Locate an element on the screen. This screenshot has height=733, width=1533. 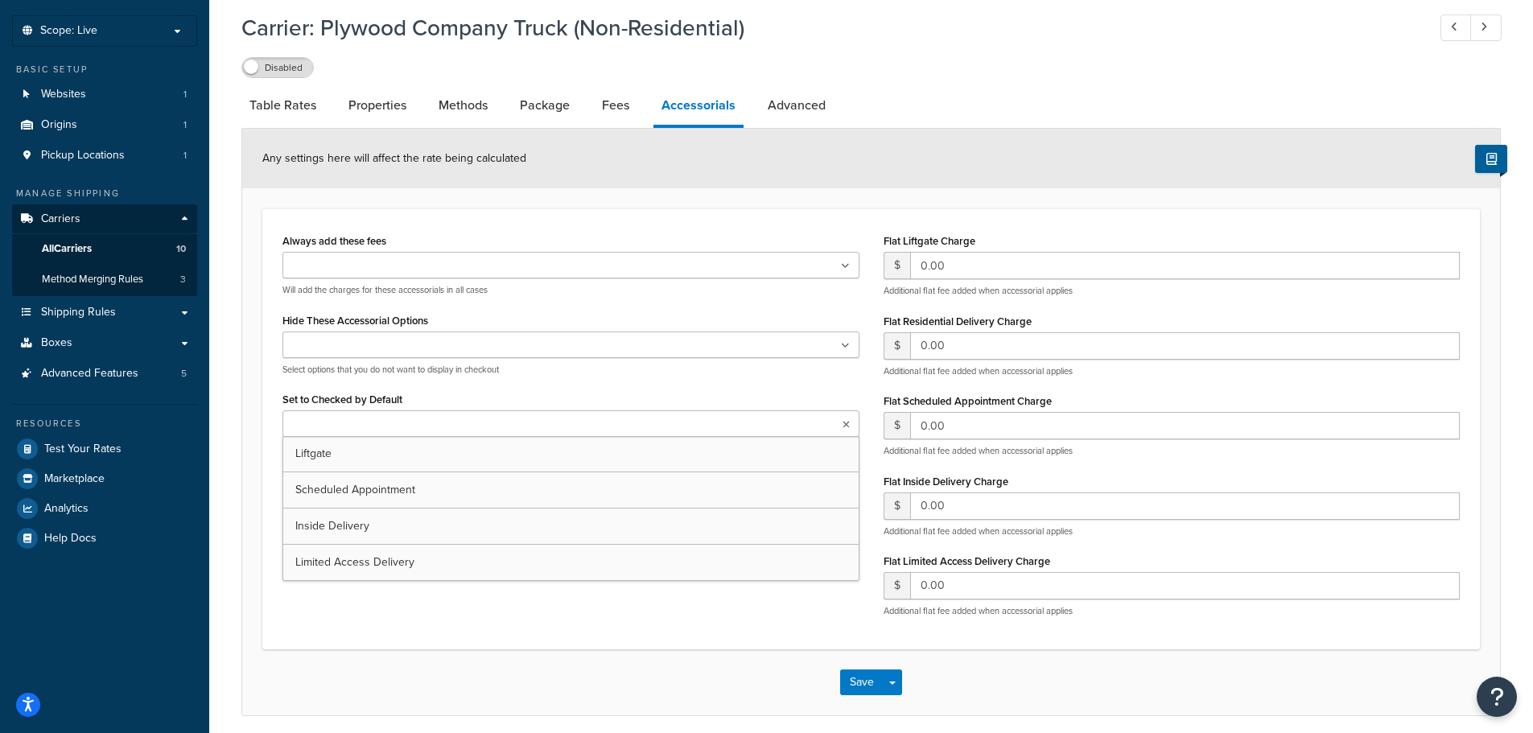
span: Origins is located at coordinates (59, 125).